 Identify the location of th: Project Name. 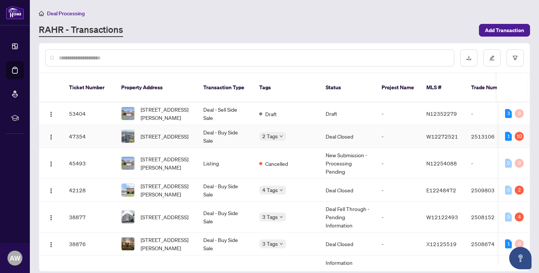
(398, 88).